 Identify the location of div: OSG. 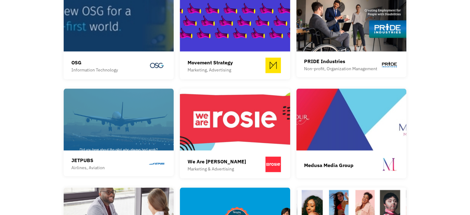
(95, 62).